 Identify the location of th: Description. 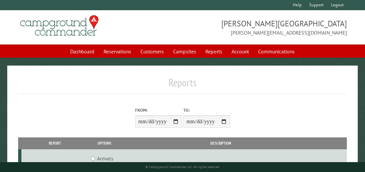
(221, 143).